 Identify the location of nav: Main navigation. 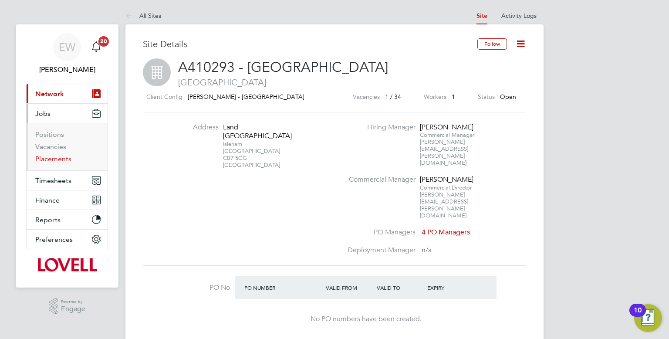
(67, 156).